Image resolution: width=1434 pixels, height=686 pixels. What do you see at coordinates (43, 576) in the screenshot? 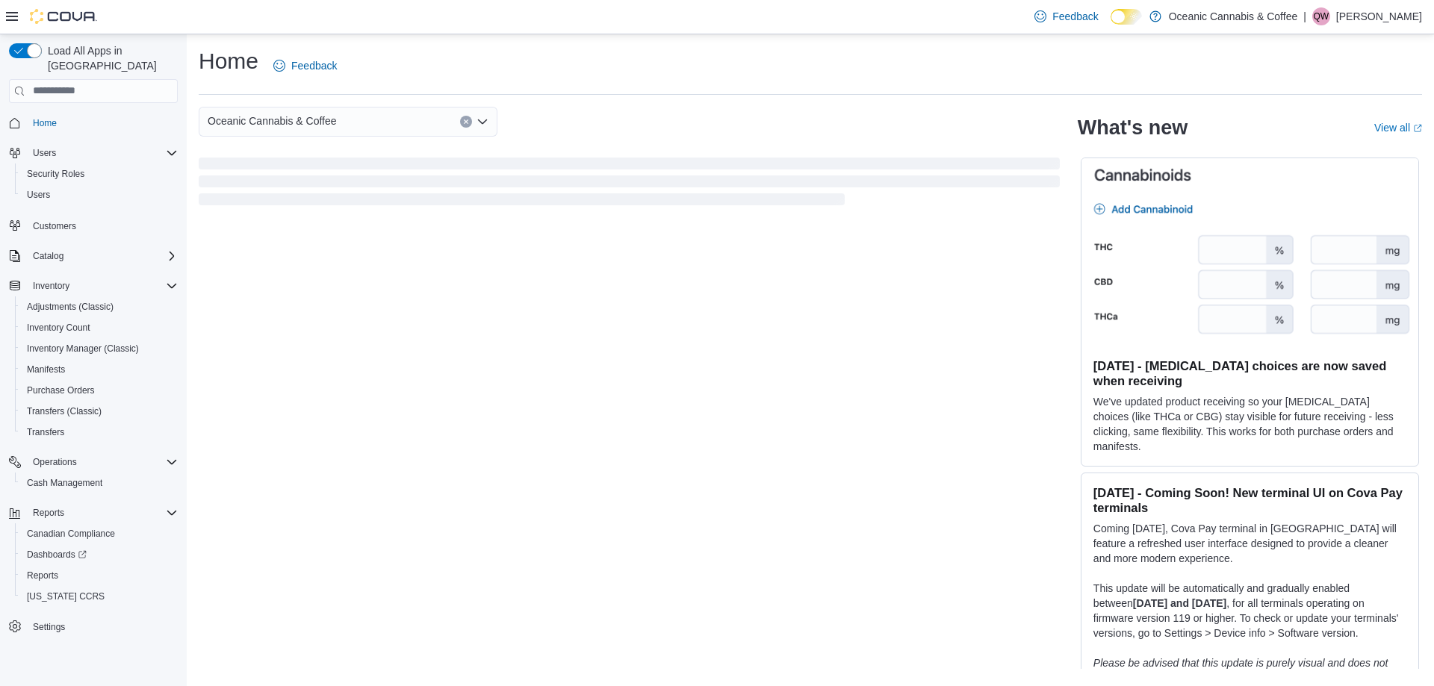
I see `a: Reports` at bounding box center [43, 576].